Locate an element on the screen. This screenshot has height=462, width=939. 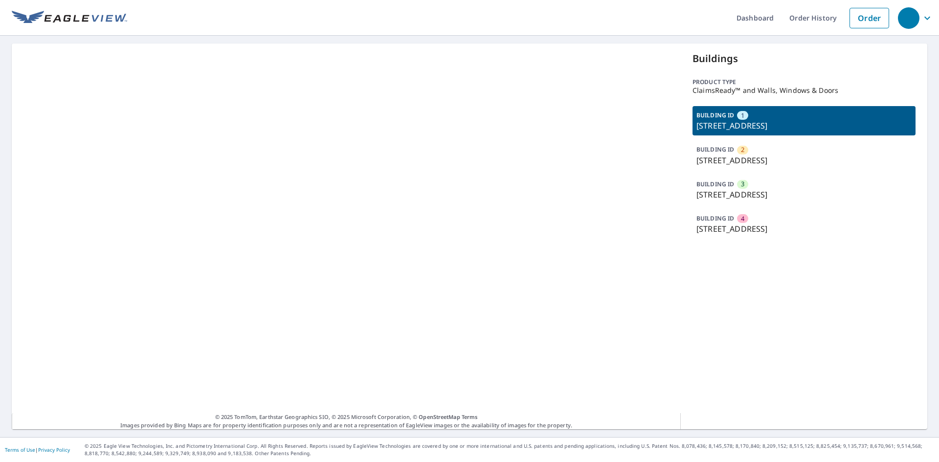
a: OpenStreetMap is located at coordinates (439, 417).